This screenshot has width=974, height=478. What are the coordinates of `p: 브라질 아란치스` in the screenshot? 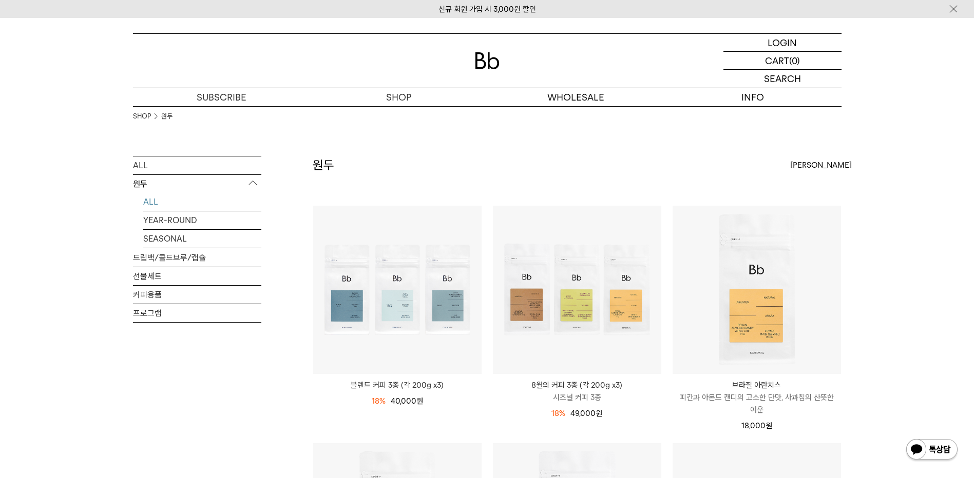 It's located at (757, 386).